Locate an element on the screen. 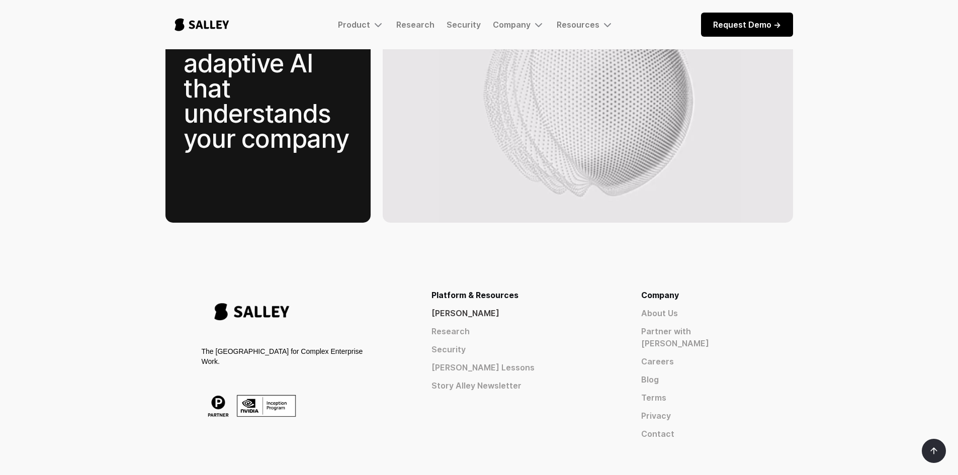  a: Contact is located at coordinates (699, 434).